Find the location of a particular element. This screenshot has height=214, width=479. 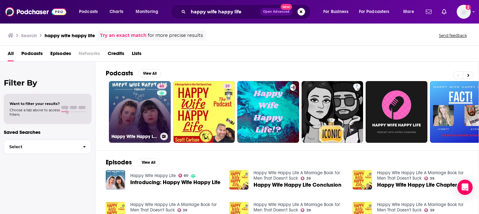

a: Lists is located at coordinates (137, 55).